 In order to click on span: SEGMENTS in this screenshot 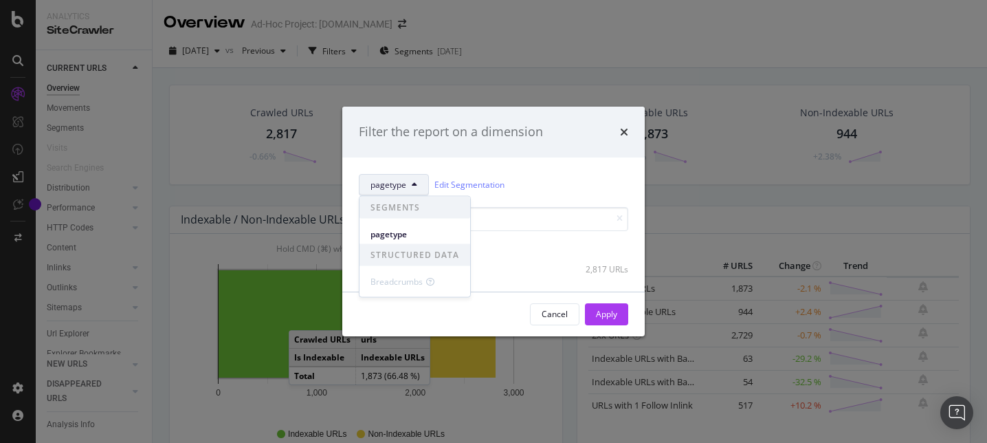, I will do `click(414, 208)`.